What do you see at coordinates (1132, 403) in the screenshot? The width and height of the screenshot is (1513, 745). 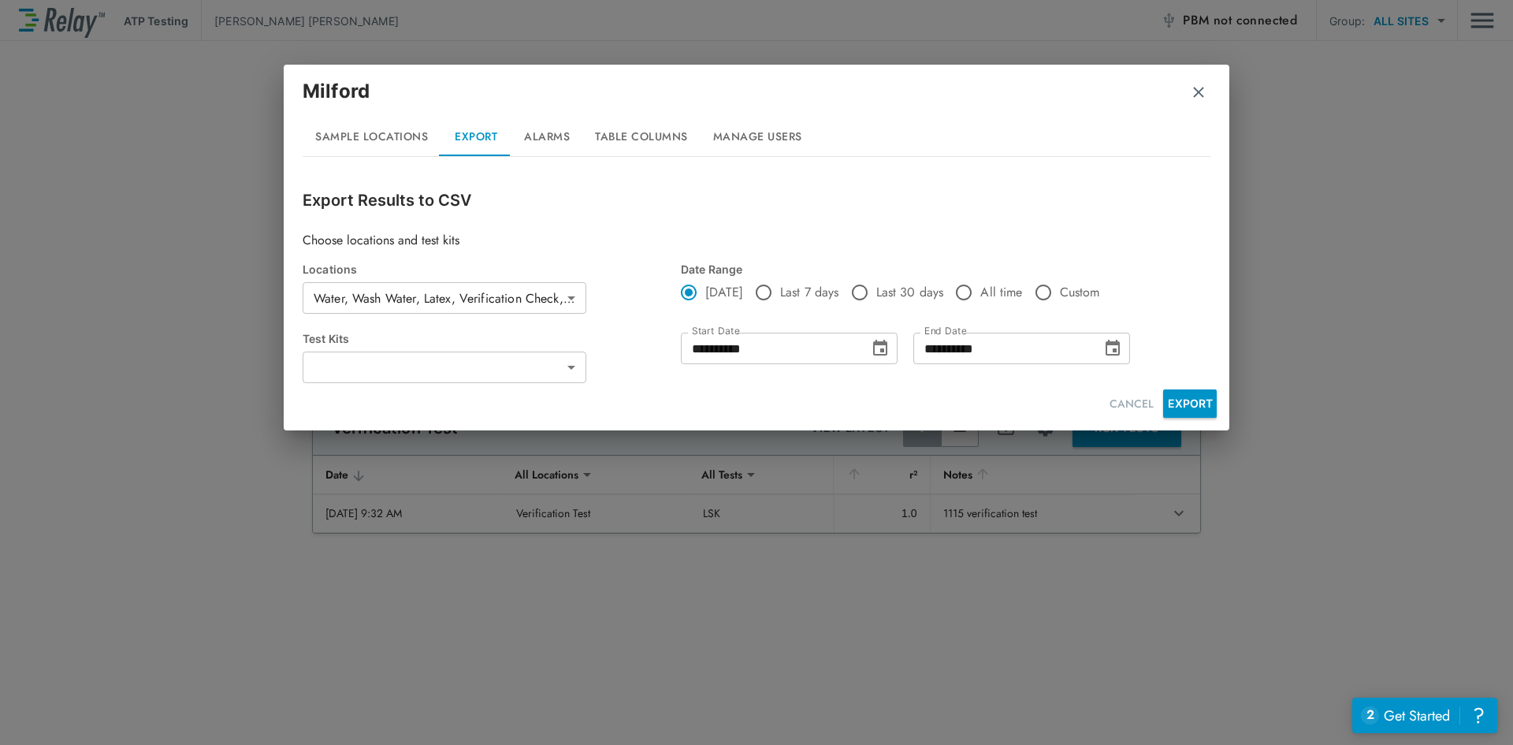 I see `button: CANCEL` at bounding box center [1132, 403].